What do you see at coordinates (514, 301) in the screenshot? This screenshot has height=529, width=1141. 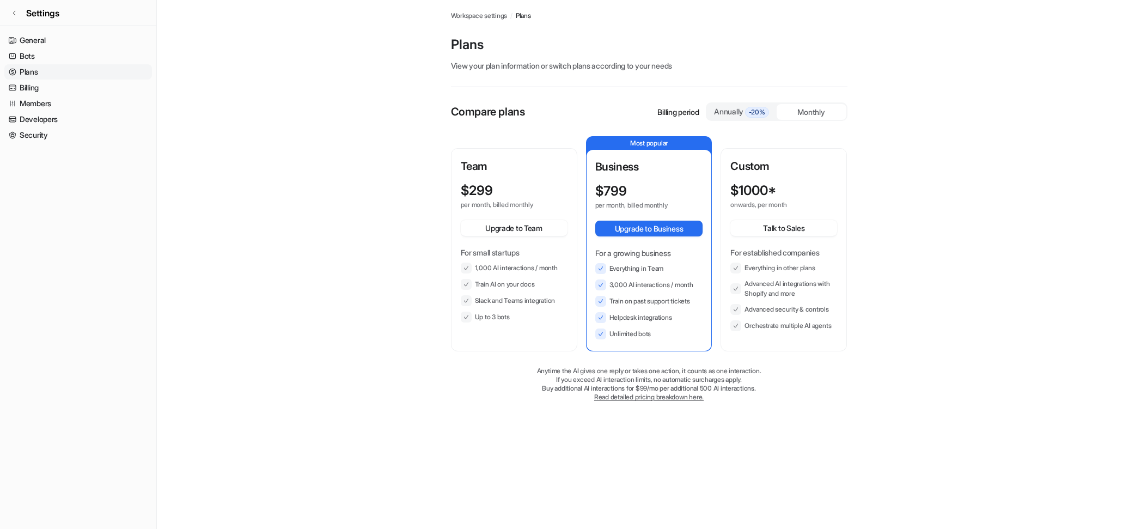 I see `li: Slack and Teams integration` at bounding box center [514, 301].